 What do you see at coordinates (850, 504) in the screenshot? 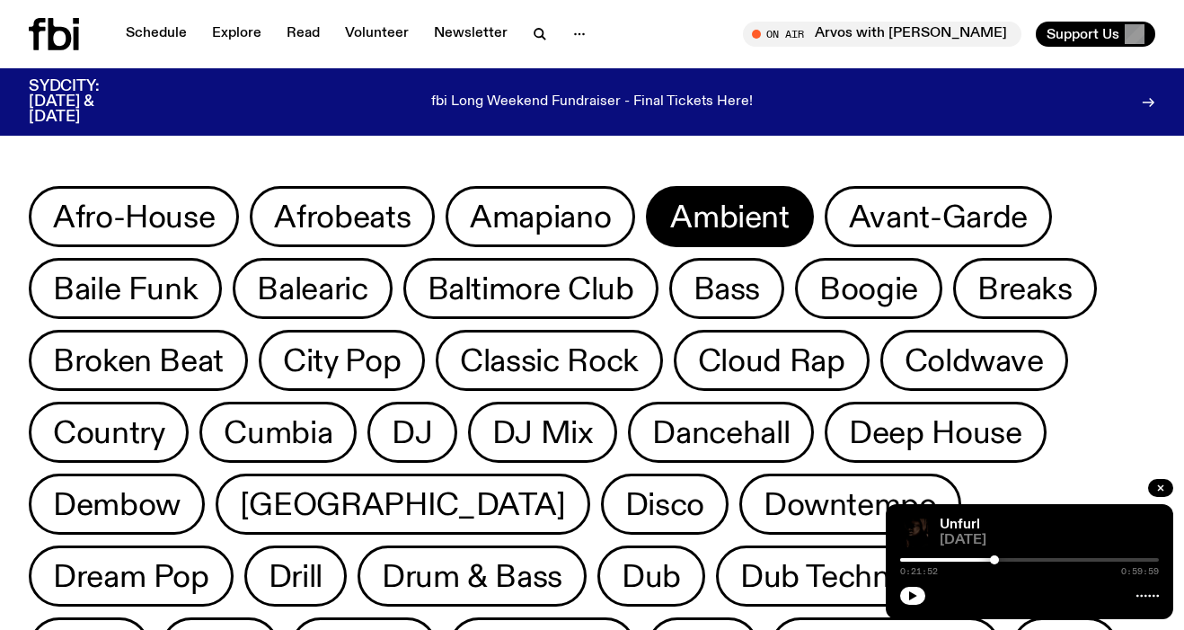
I see `button: Downtempo` at bounding box center [850, 504].